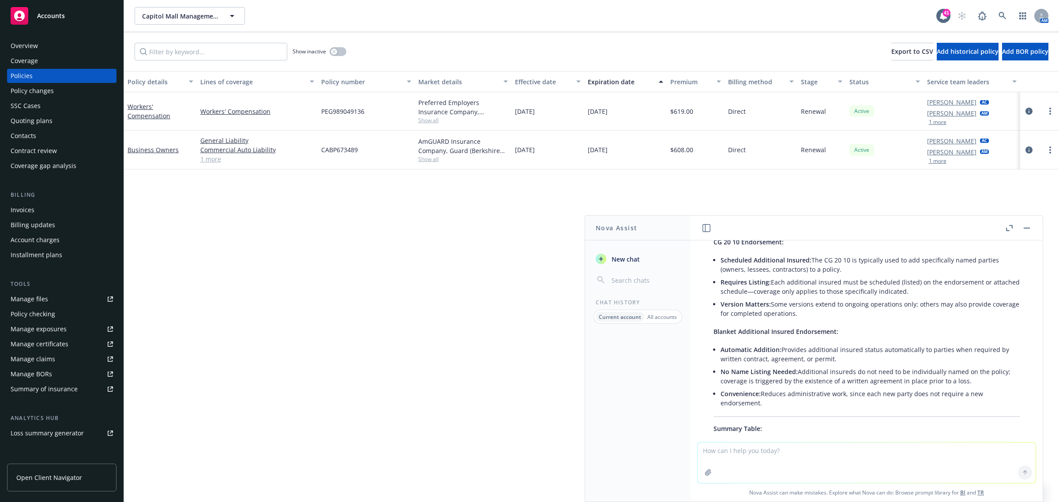 The height and width of the screenshot is (502, 1059). Describe the element at coordinates (22, 76) in the screenshot. I see `div: Policies` at that location.